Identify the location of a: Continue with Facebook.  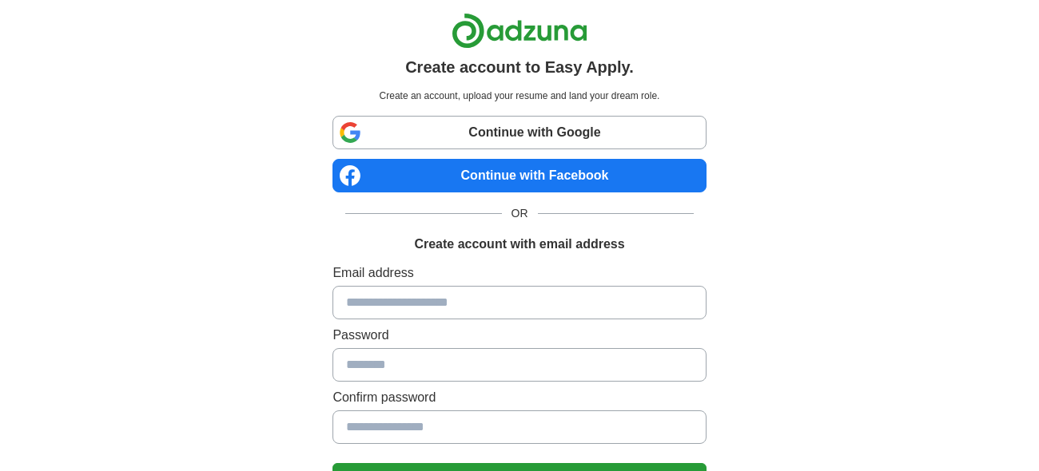
(519, 176).